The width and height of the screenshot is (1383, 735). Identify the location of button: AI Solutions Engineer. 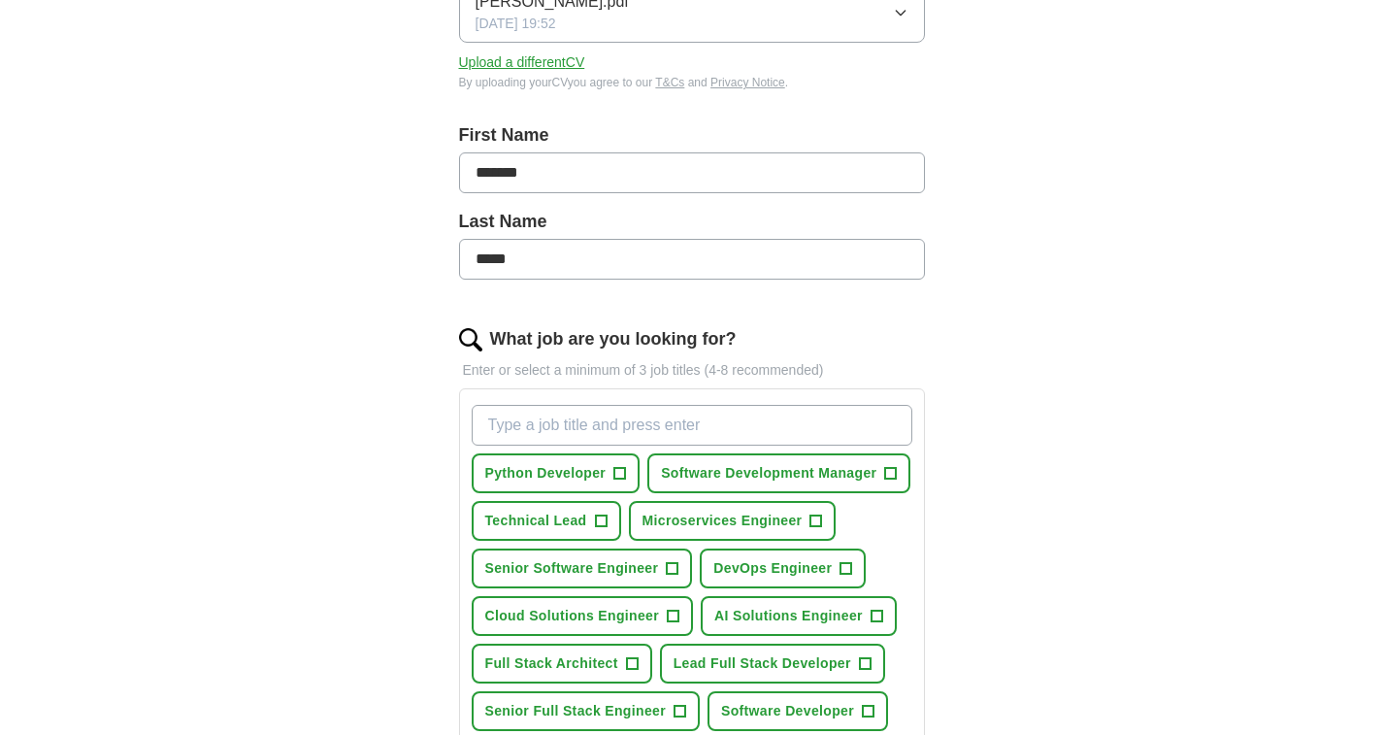
(799, 615).